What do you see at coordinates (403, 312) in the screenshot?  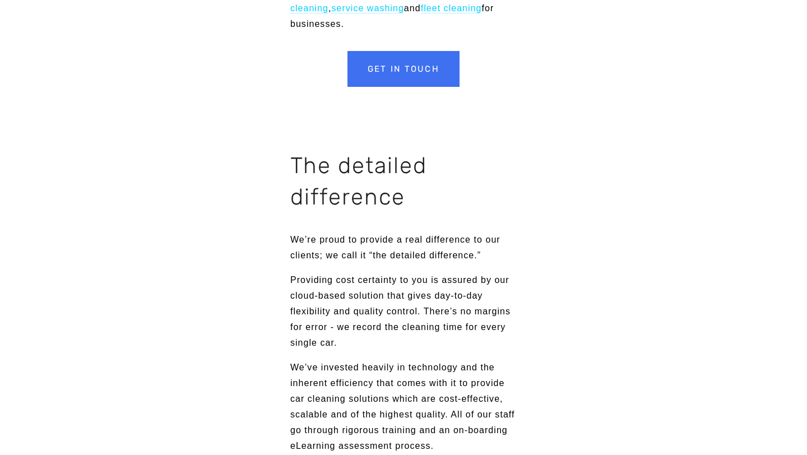 I see `p: Providing cost certainty to you is assured by our cloud-based solution that gives day-to-day flex...` at bounding box center [403, 312].